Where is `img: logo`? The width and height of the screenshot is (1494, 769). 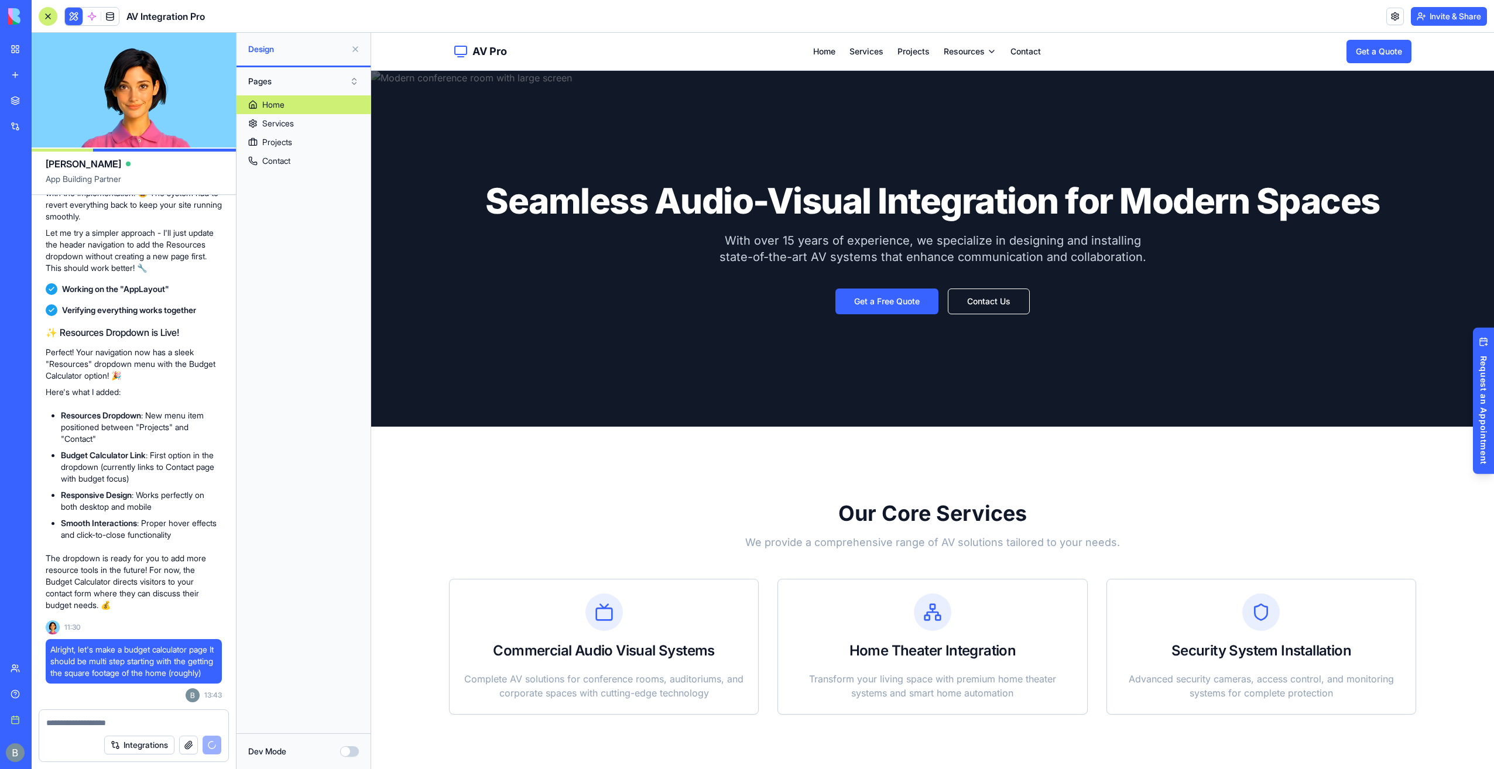
img: logo is located at coordinates (45, 16).